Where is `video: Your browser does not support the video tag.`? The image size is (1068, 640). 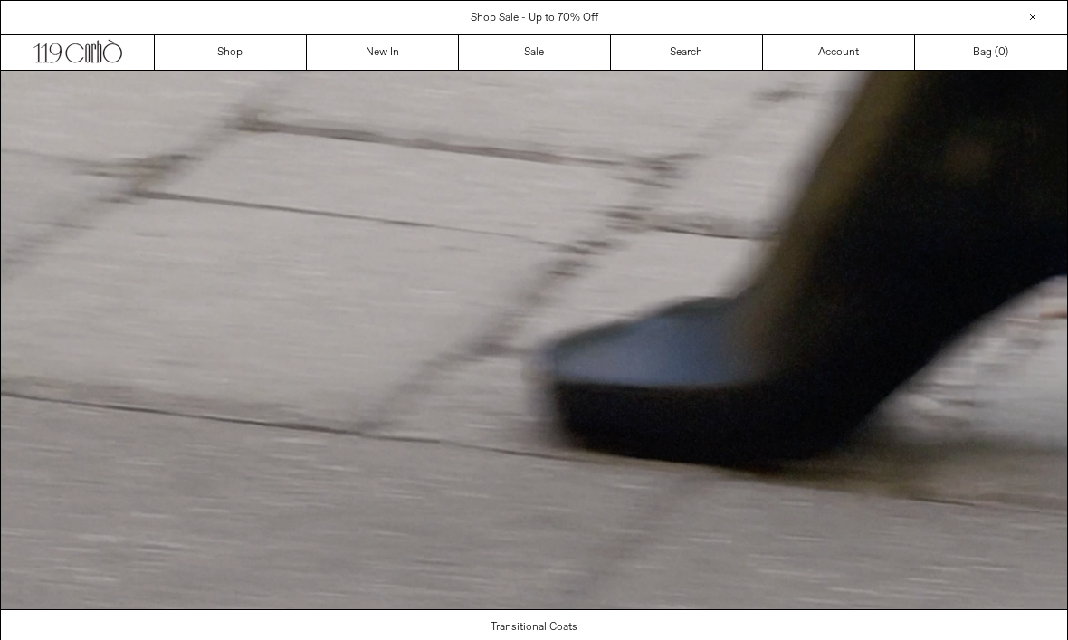
video: Your browser does not support the video tag. is located at coordinates (534, 339).